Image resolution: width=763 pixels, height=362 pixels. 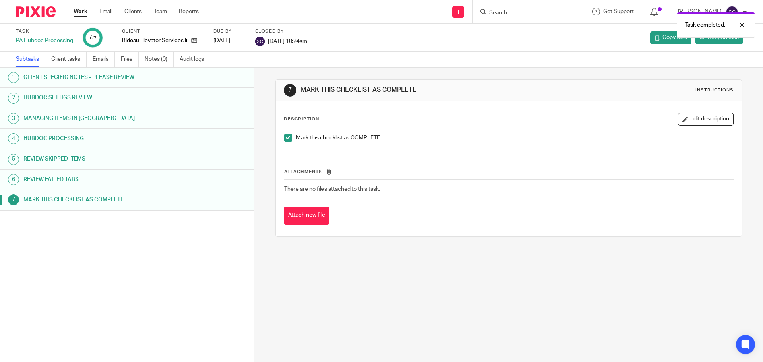 I want to click on a: Team, so click(x=160, y=12).